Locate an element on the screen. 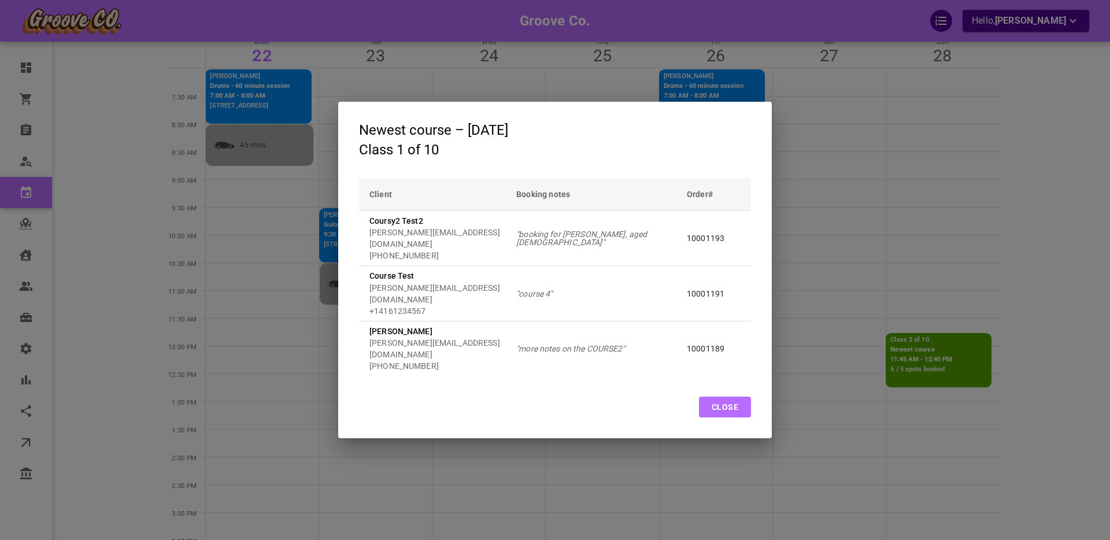  p: "course 4" is located at coordinates (596, 294).